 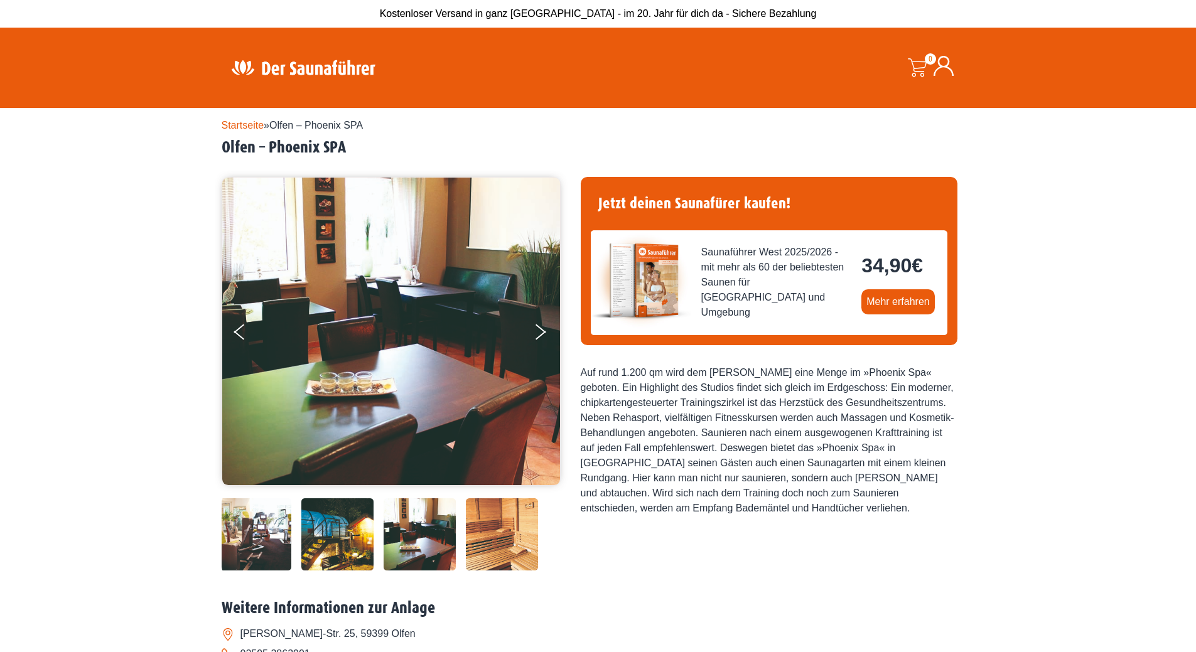 I want to click on h2: Weitere Informationen zur Anlage, so click(x=598, y=609).